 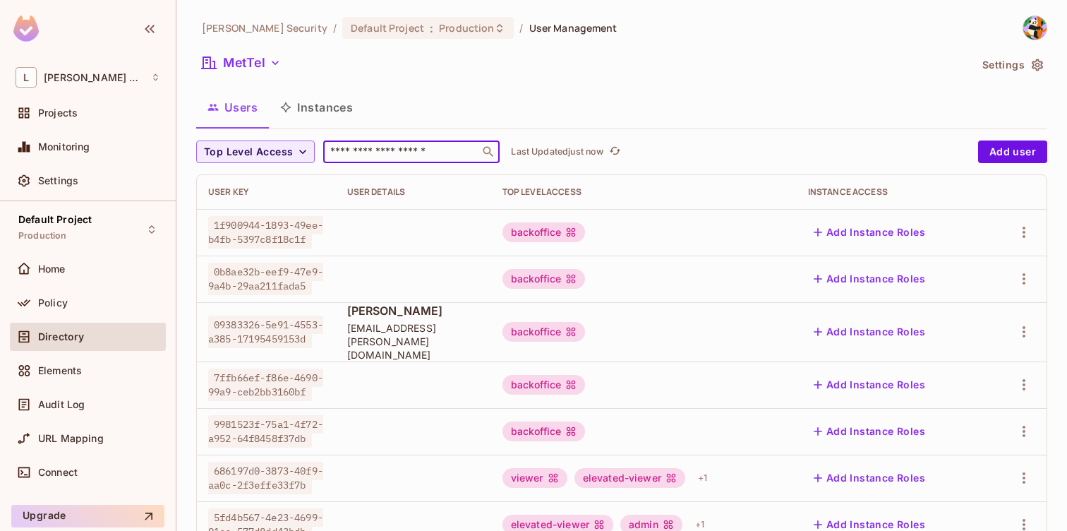 What do you see at coordinates (265, 384) in the screenshot?
I see `span: 7ffb66ef-f86e-4690-99a9-ceb2bb3160bf` at bounding box center [265, 384].